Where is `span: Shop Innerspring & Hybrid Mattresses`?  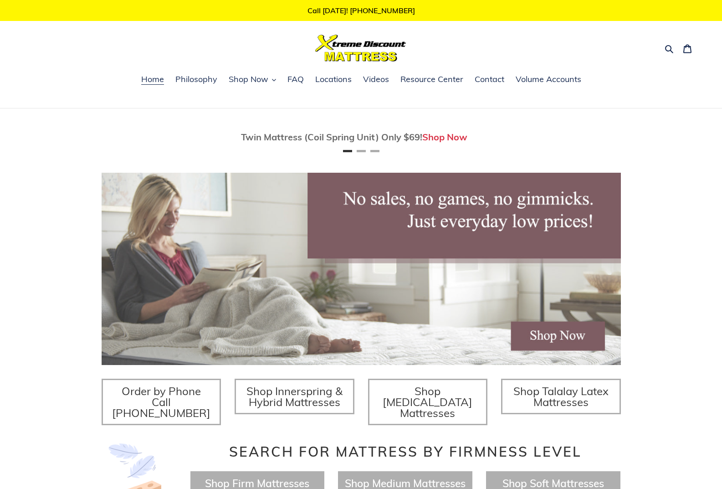
span: Shop Innerspring & Hybrid Mattresses is located at coordinates (294, 397).